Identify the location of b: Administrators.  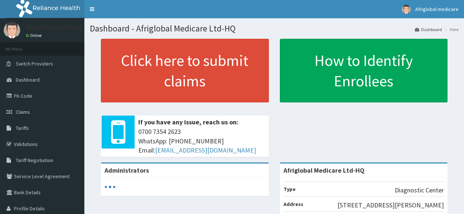
(126, 170).